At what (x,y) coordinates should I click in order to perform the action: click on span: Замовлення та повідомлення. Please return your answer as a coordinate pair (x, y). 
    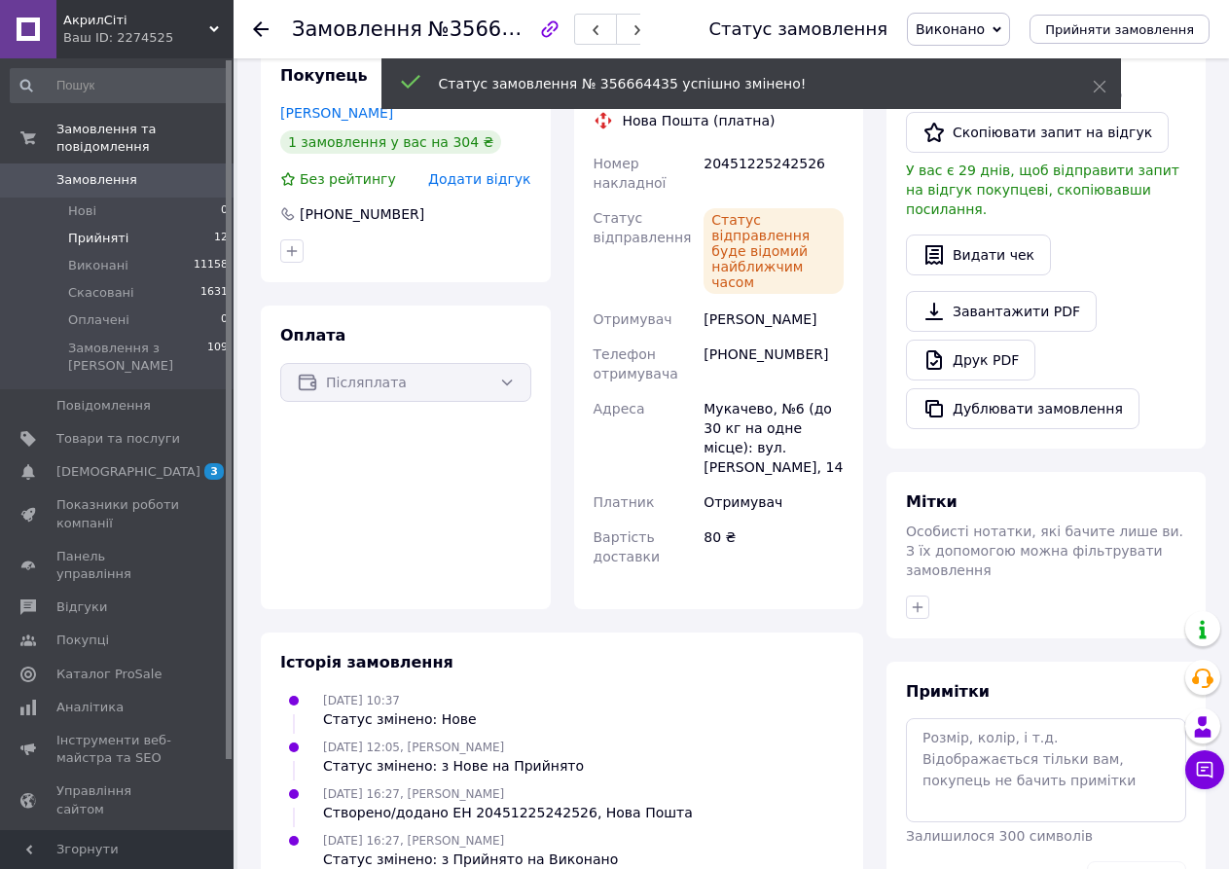
    Looking at the image, I should click on (145, 138).